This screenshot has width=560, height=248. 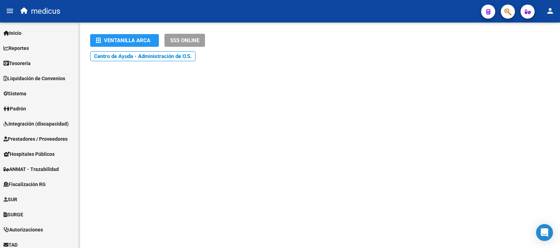 What do you see at coordinates (15, 94) in the screenshot?
I see `span: Sistema` at bounding box center [15, 94].